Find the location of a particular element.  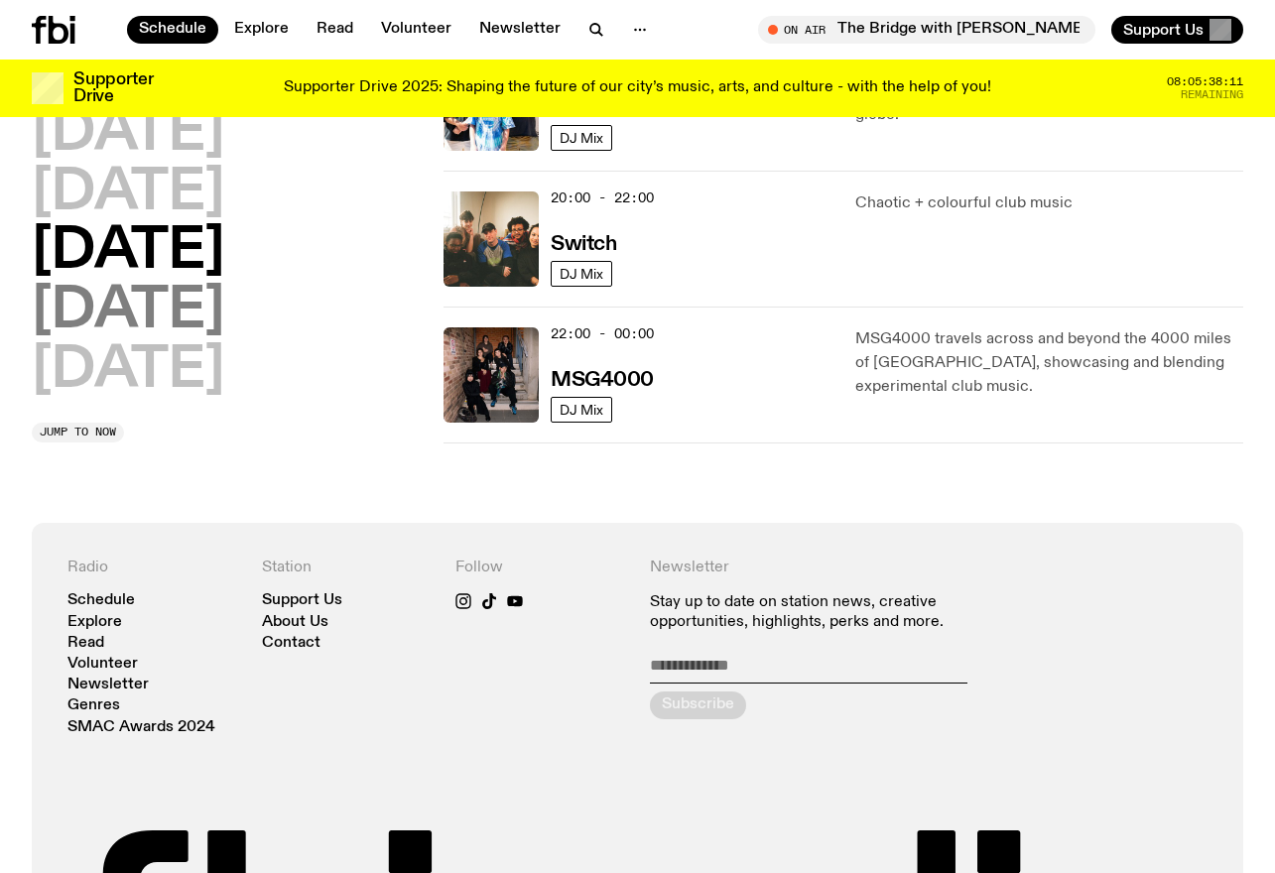

a: Switch is located at coordinates (583, 242).